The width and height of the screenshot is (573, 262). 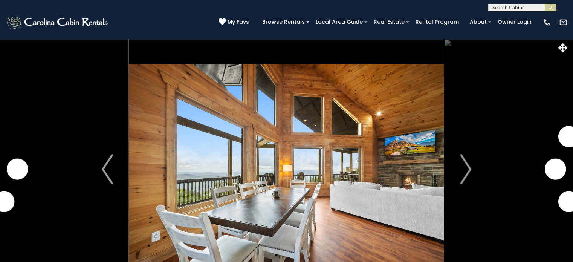 What do you see at coordinates (235, 22) in the screenshot?
I see `a: My Favs` at bounding box center [235, 22].